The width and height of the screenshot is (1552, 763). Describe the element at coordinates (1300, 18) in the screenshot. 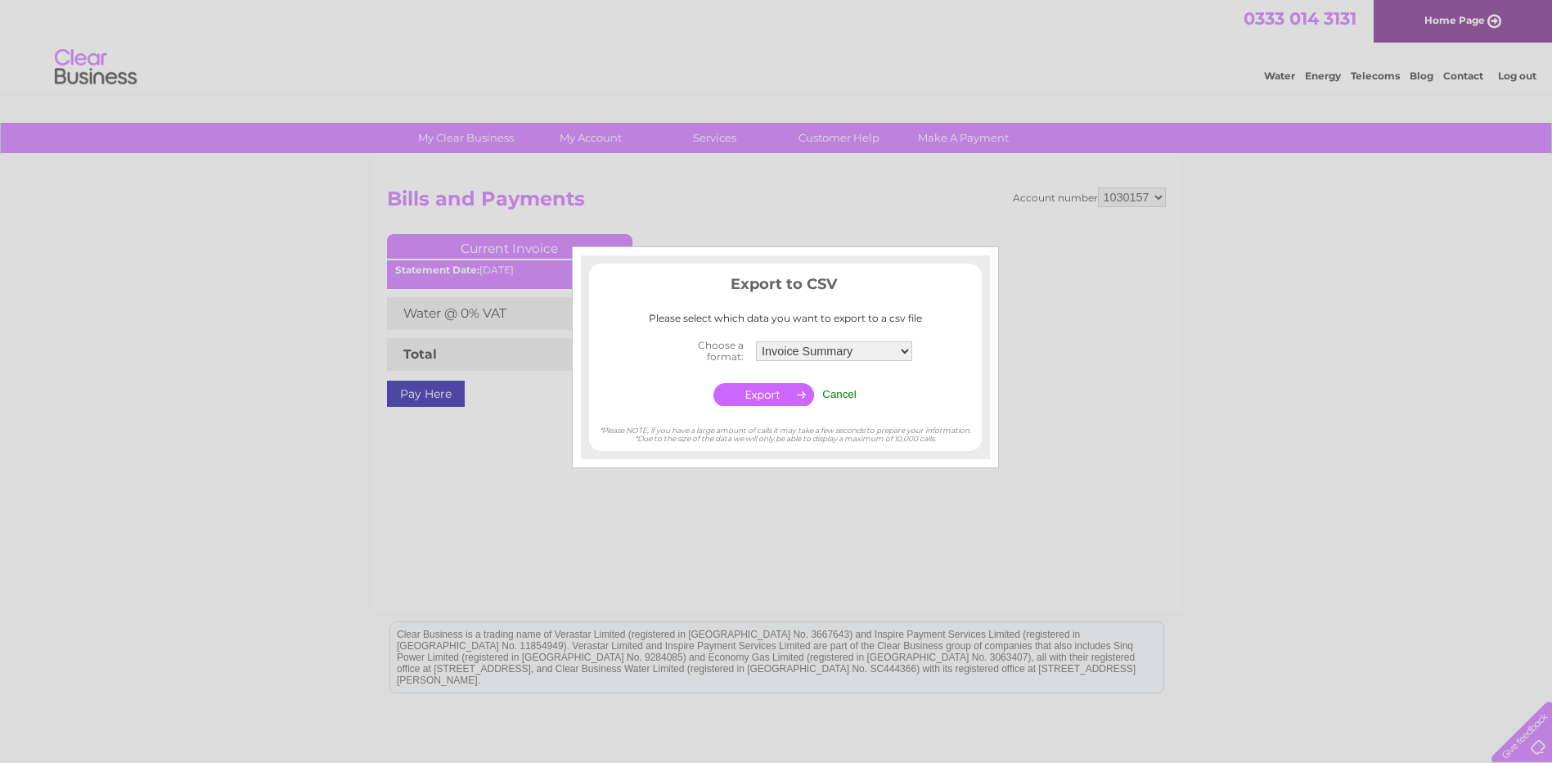

I see `a: 0333 014 3131` at that location.